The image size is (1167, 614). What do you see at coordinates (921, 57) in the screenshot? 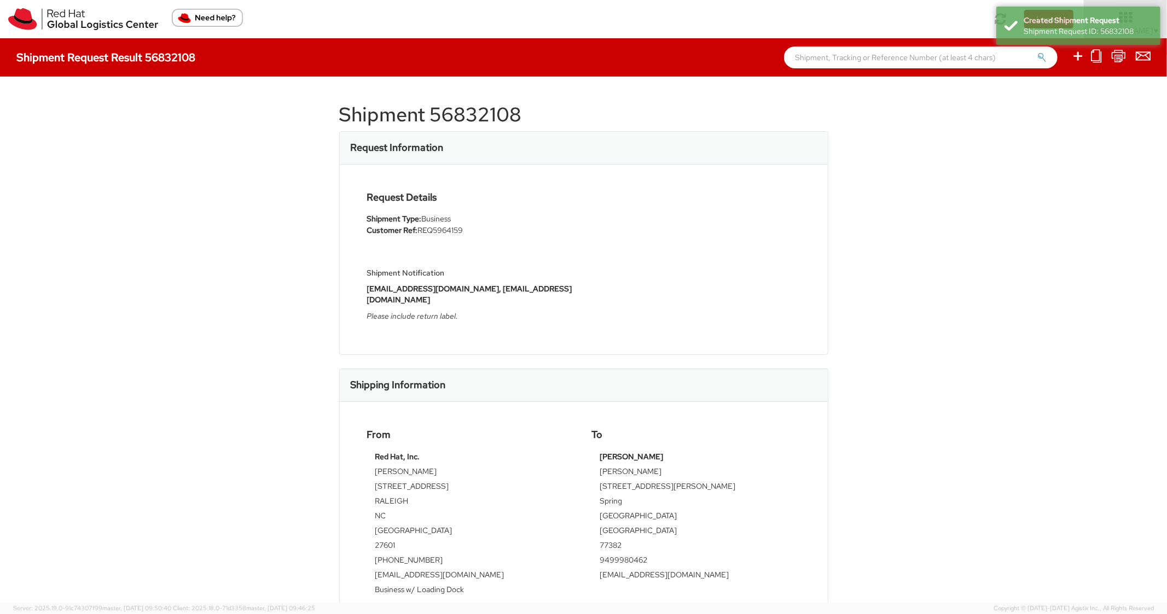
I see `input: Shipment, Tracking or Reference Number (at least 4 chars)` at bounding box center [921, 57].